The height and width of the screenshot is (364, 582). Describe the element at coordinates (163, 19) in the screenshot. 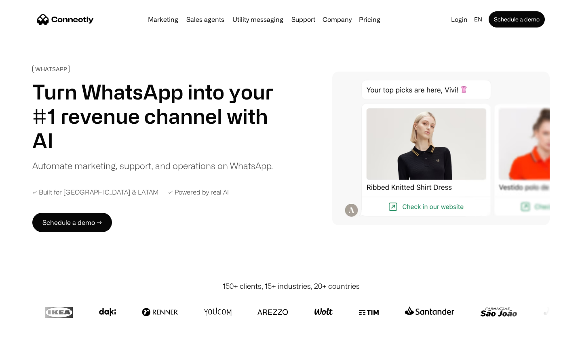

I see `a: Marketing` at that location.